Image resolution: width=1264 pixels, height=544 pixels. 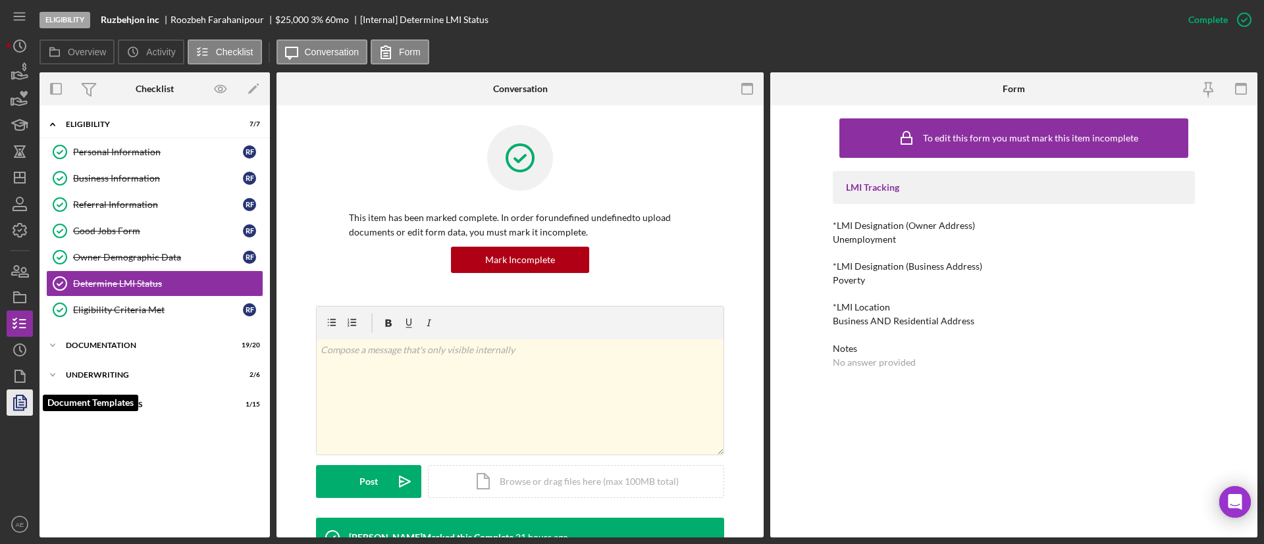 What do you see at coordinates (337, 20) in the screenshot?
I see `div: 60 mo` at bounding box center [337, 20].